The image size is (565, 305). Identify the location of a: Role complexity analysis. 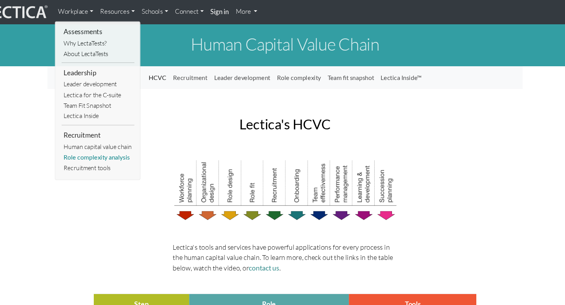
(111, 144).